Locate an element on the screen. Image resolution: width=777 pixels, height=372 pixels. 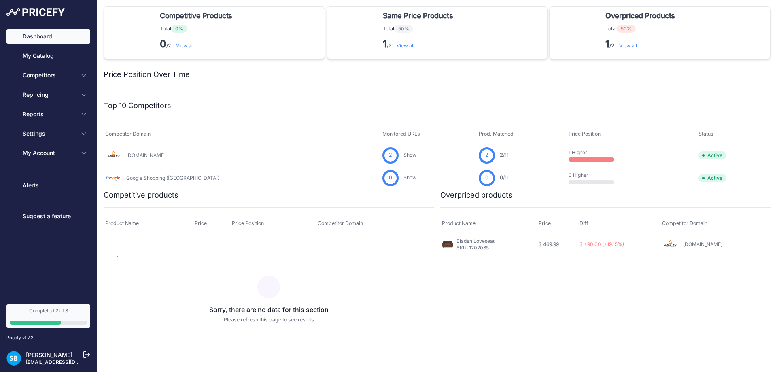
a: 1 Higher is located at coordinates (578, 152).